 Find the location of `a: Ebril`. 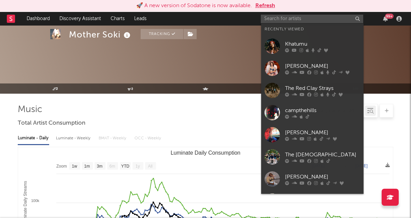

a: Ebril is located at coordinates (312, 201).